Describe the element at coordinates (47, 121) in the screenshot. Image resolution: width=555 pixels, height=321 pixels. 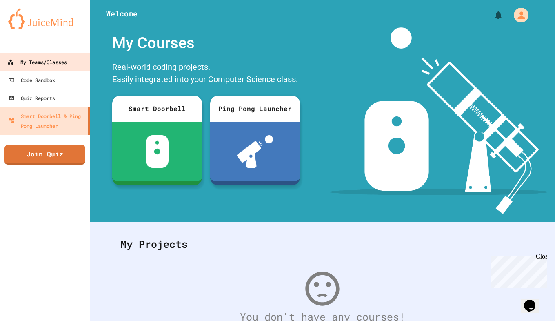
I see `div: Smart Doorbell & Ping Pong Launcher` at that location.